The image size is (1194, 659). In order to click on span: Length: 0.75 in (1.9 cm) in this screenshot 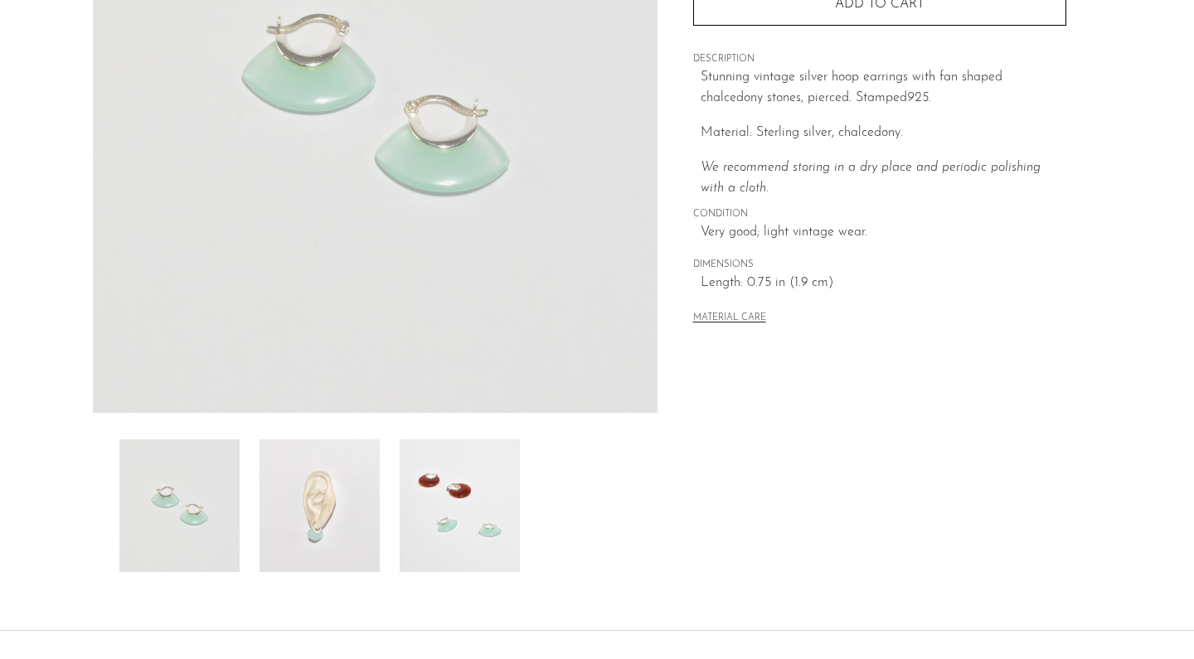, I will do `click(883, 284)`.